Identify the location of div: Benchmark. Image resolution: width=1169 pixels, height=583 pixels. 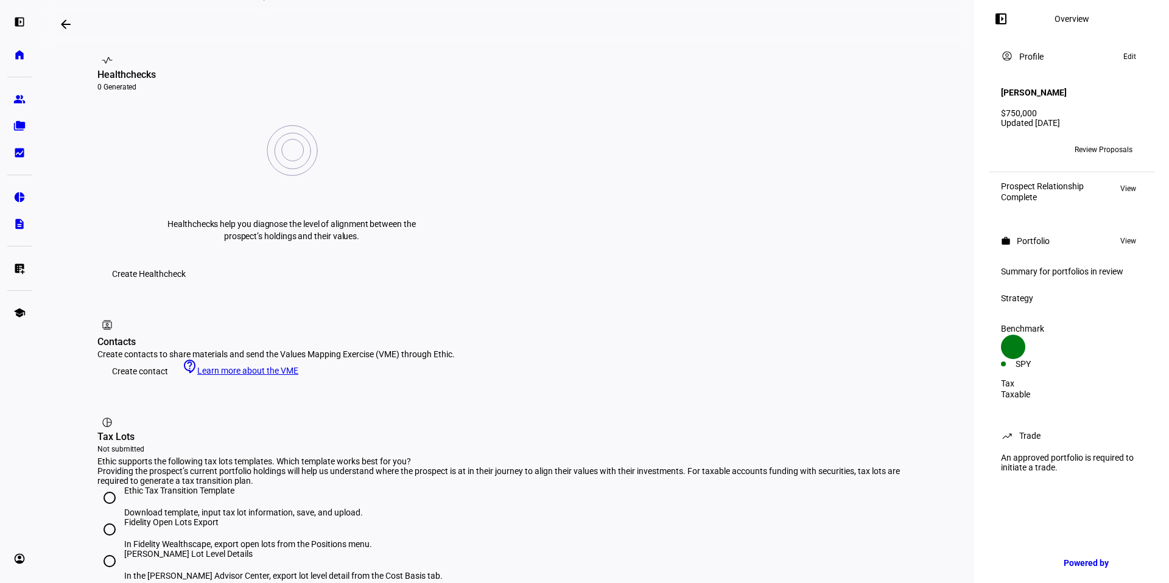
(1072, 329).